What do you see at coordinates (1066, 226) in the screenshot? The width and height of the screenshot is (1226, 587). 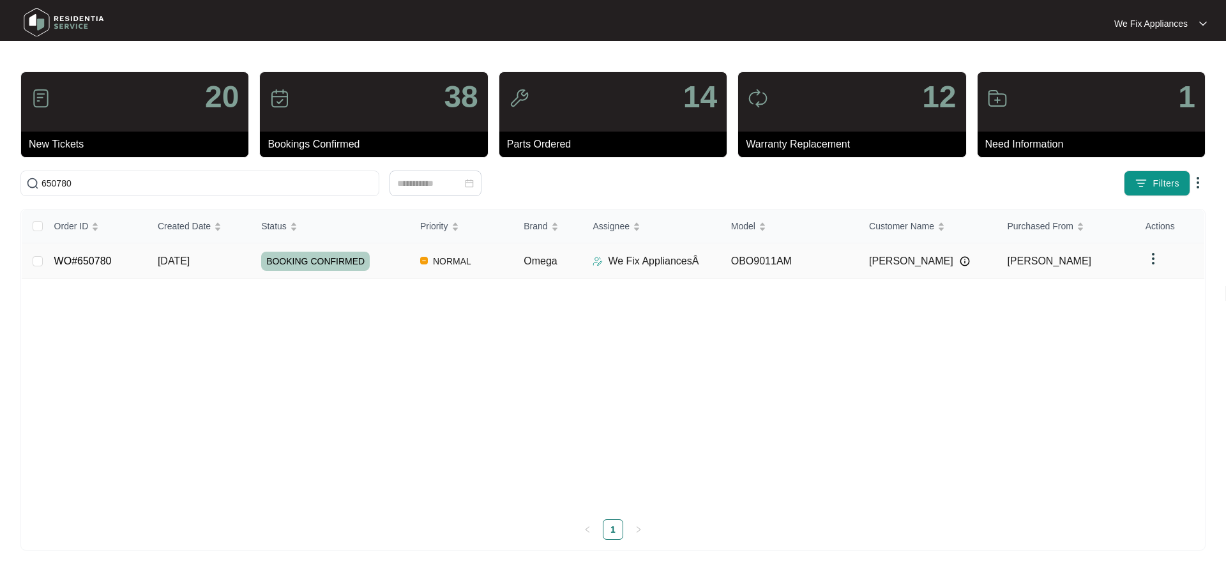 I see `th: Purchased From` at bounding box center [1066, 226].